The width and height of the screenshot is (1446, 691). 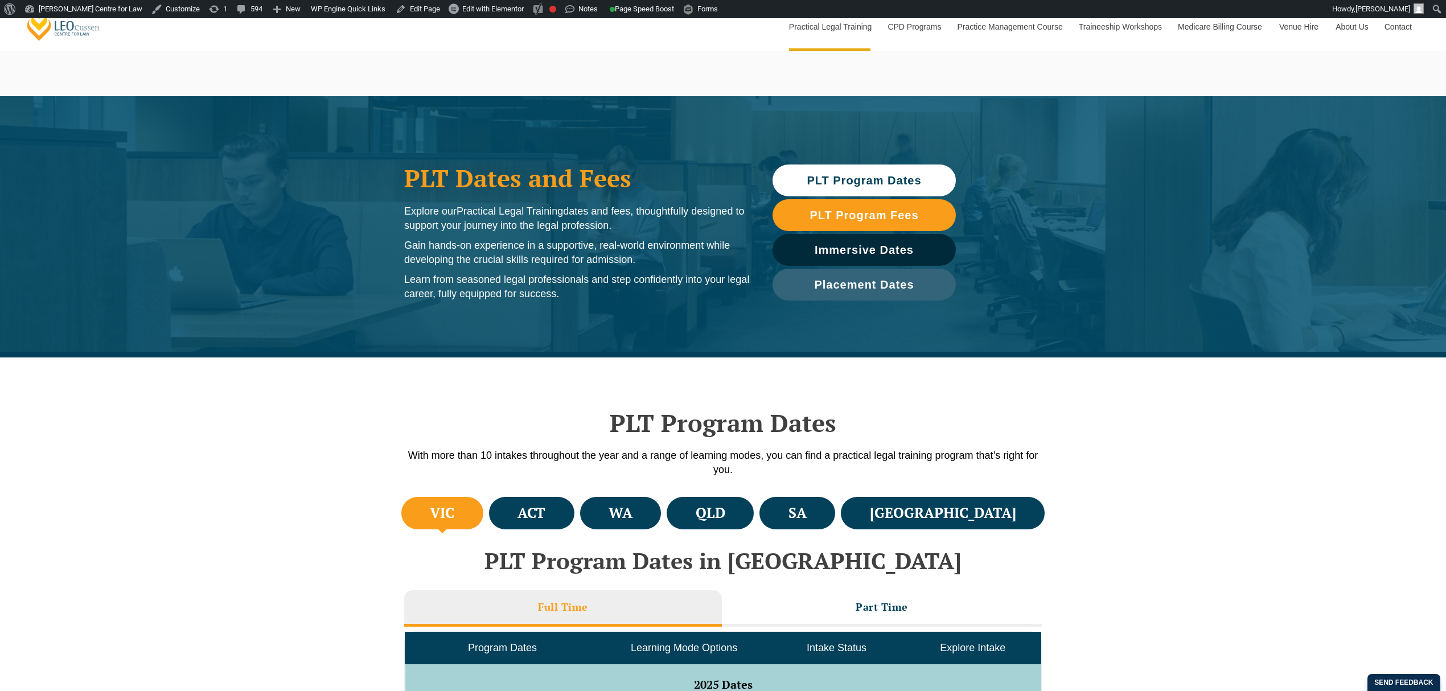 I want to click on span: PLT Program Fees, so click(x=864, y=215).